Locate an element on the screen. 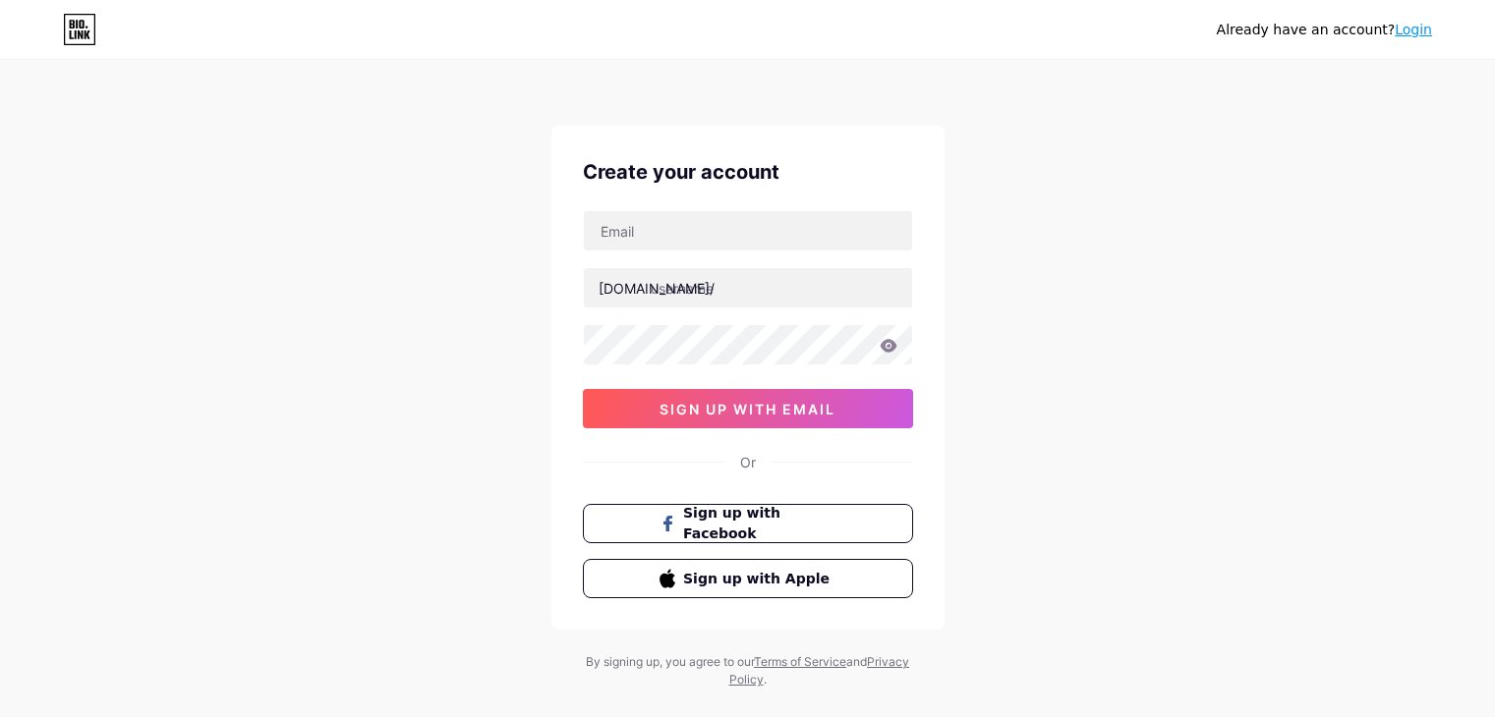  a: Sign up with Apple is located at coordinates (748, 579).